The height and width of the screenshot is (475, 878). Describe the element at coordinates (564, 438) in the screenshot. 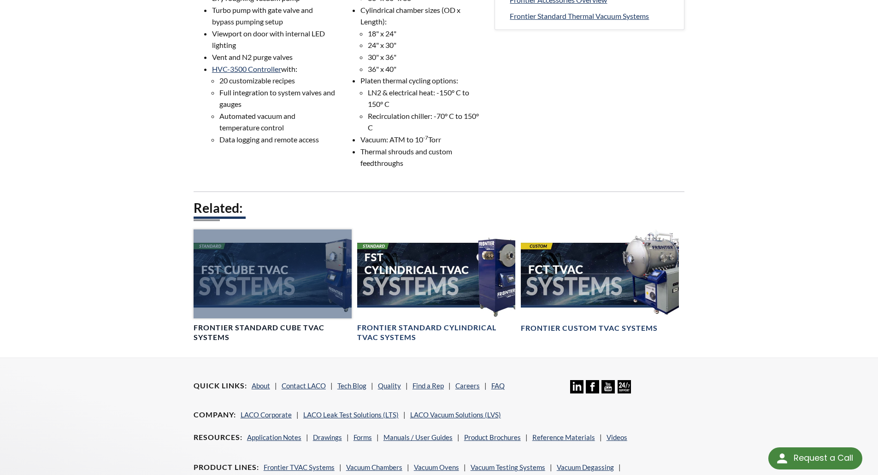

I see `a: Reference Materials` at that location.